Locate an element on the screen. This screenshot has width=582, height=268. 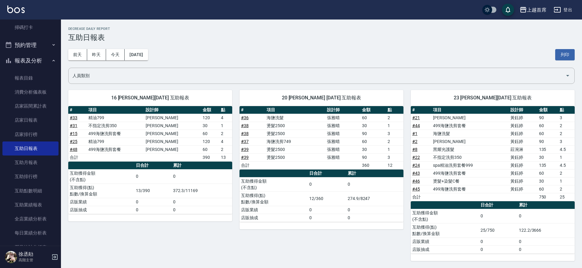
td: spa精油洗剪套餐999 is located at coordinates (470, 165).